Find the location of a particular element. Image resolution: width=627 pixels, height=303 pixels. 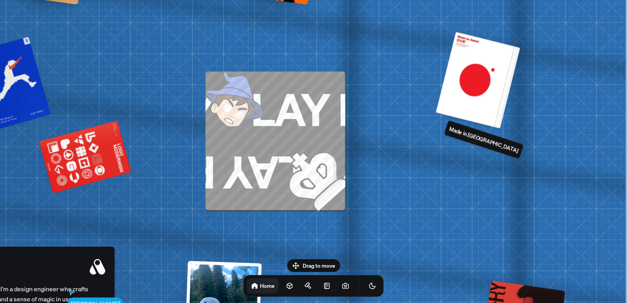

a: PLAY PLAY PLAY PLAY PLAY PLAY PLAY PLAYPLAY PLAY PLAY PLAY PLAY PLAY PLAY PLAY is located at coordinates (275, 141).